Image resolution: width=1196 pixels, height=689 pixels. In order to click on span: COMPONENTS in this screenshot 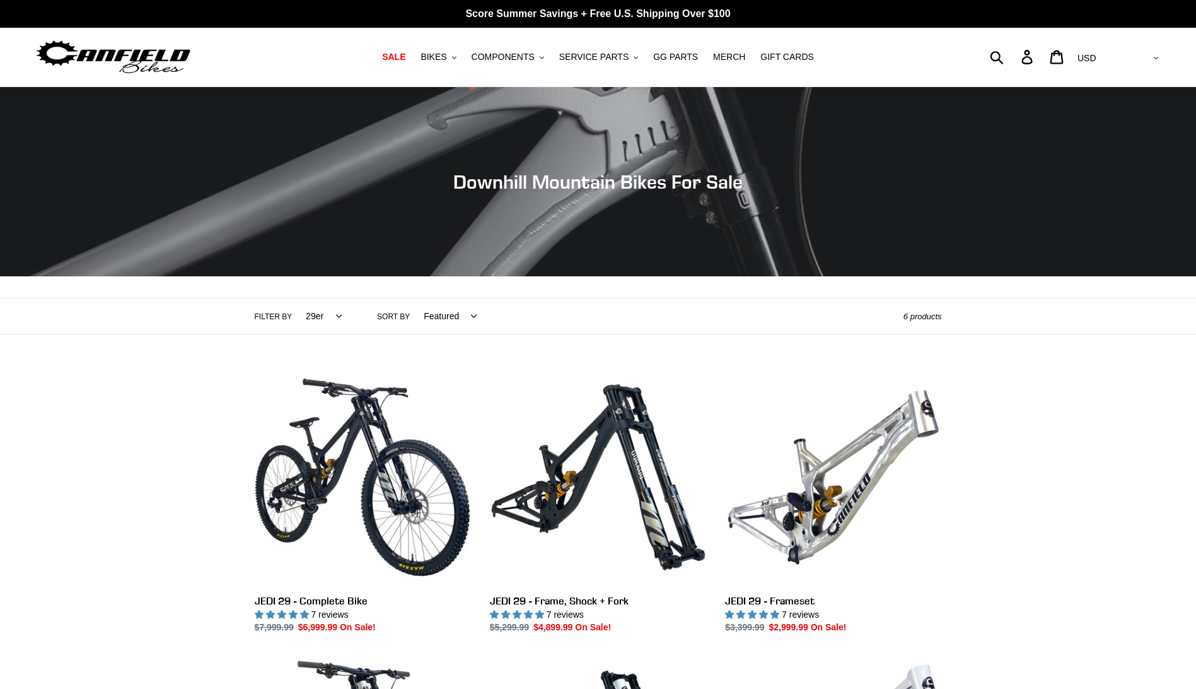, I will do `click(503, 57)`.